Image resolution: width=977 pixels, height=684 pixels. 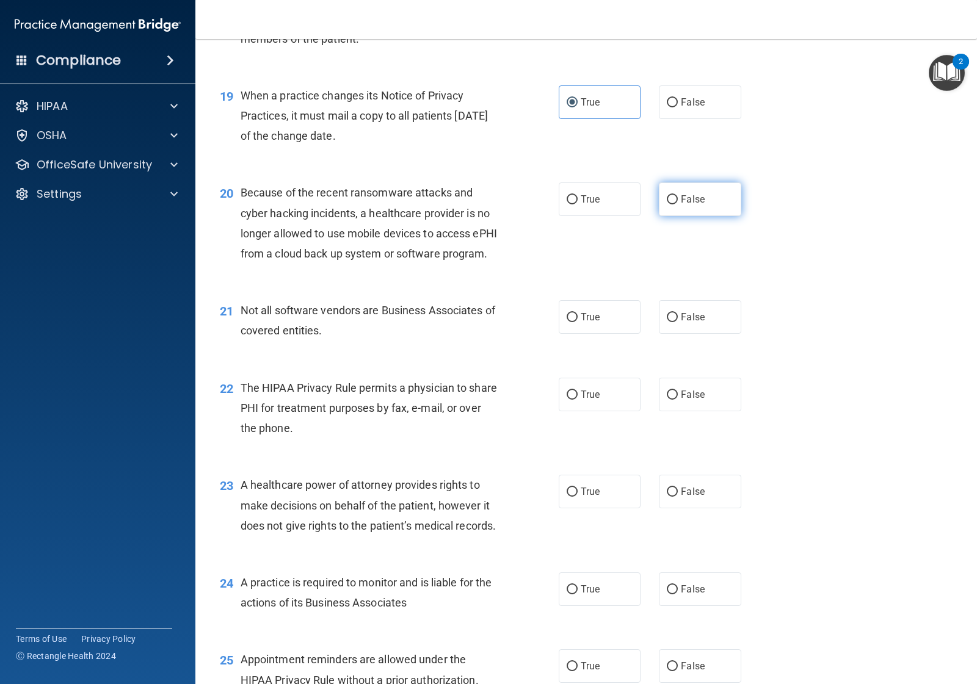 What do you see at coordinates (66, 656) in the screenshot?
I see `span: Ⓒ Rectangle Health 2024` at bounding box center [66, 656].